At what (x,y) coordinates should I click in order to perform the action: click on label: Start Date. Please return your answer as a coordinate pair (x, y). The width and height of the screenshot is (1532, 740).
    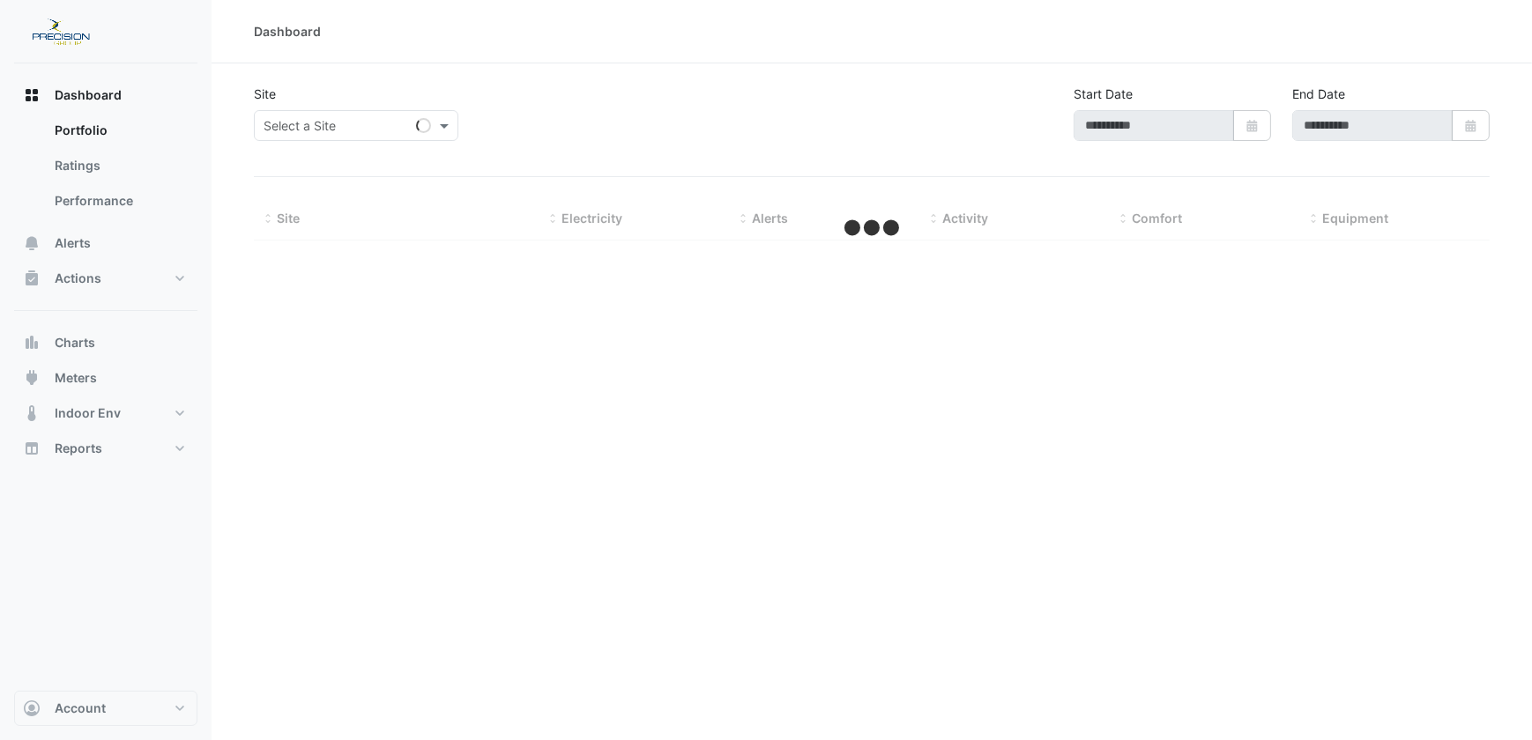
    Looking at the image, I should click on (1102, 93).